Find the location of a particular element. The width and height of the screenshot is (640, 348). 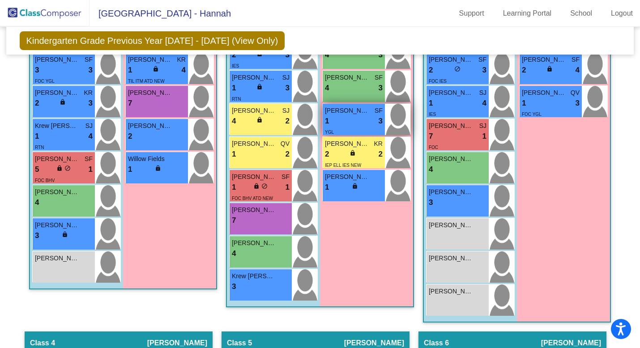

span: Class 6 is located at coordinates (436, 343).